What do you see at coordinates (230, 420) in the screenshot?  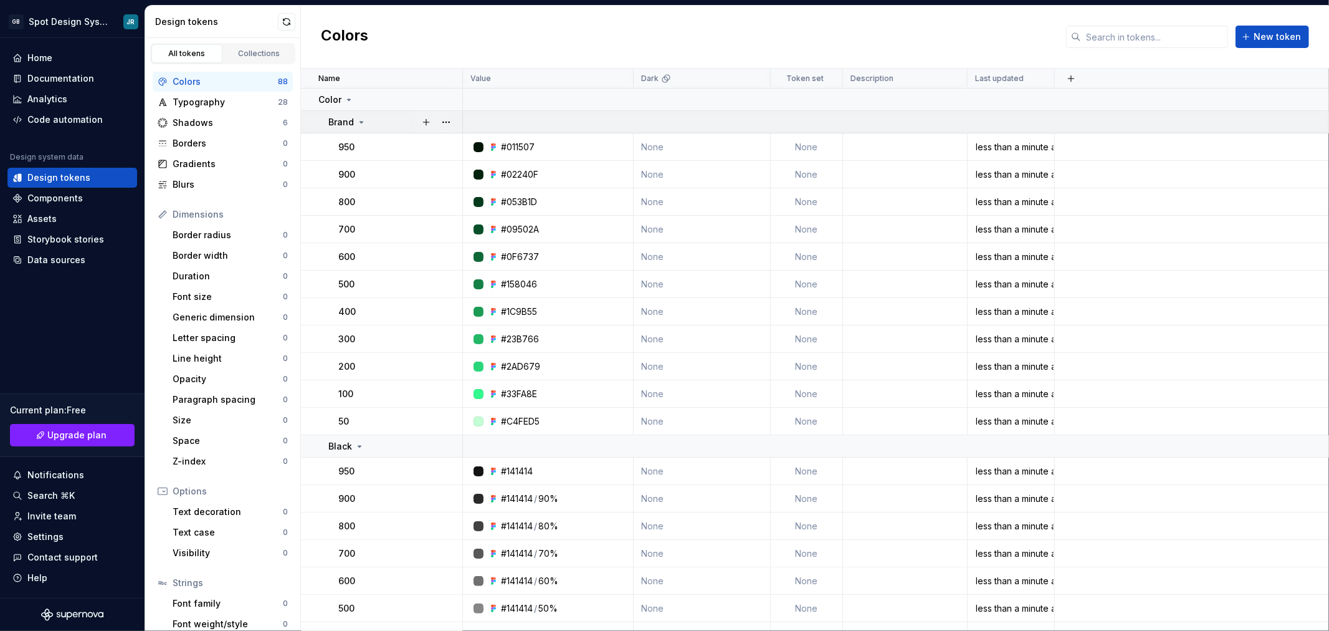 I see `a: Size0` at bounding box center [230, 420].